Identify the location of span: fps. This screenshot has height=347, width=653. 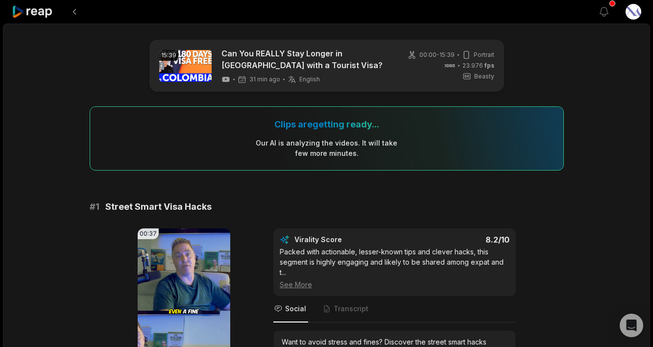
(489, 65).